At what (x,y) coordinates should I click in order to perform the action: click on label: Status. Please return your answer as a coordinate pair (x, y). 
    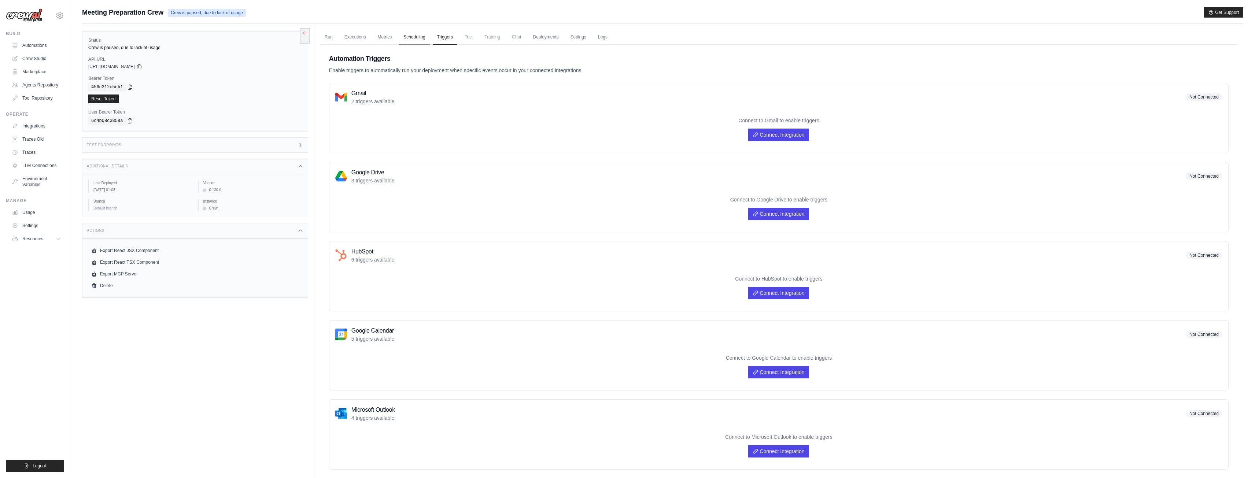
    Looking at the image, I should click on (195, 40).